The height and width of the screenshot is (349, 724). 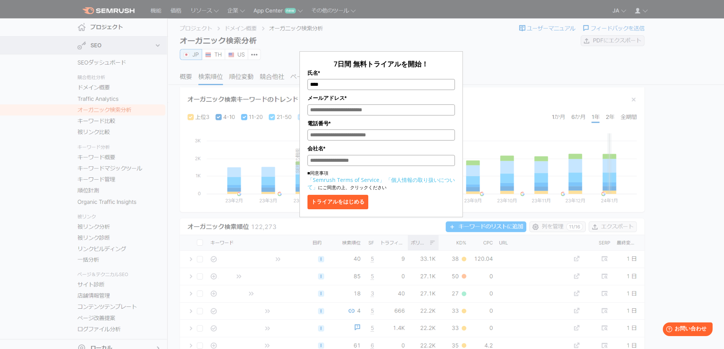 I want to click on p: ■同意事項 にご同意の上、クリックください, so click(x=381, y=181).